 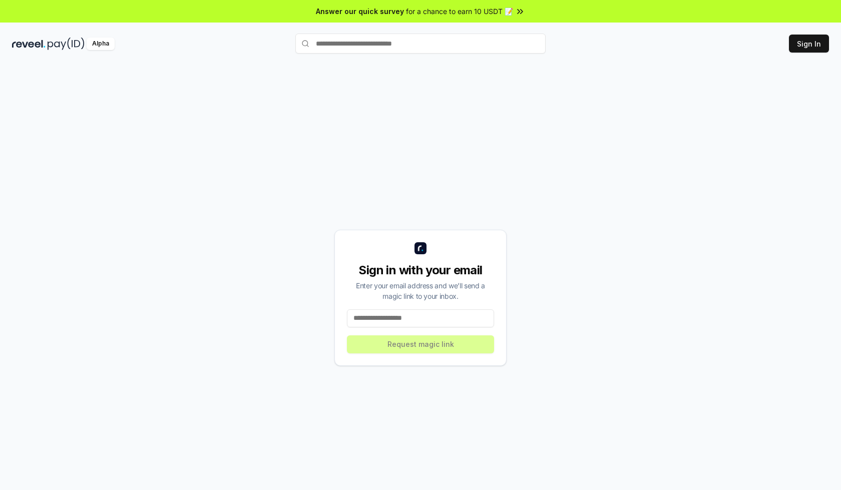 I want to click on div: Sign in with your email, so click(x=420, y=270).